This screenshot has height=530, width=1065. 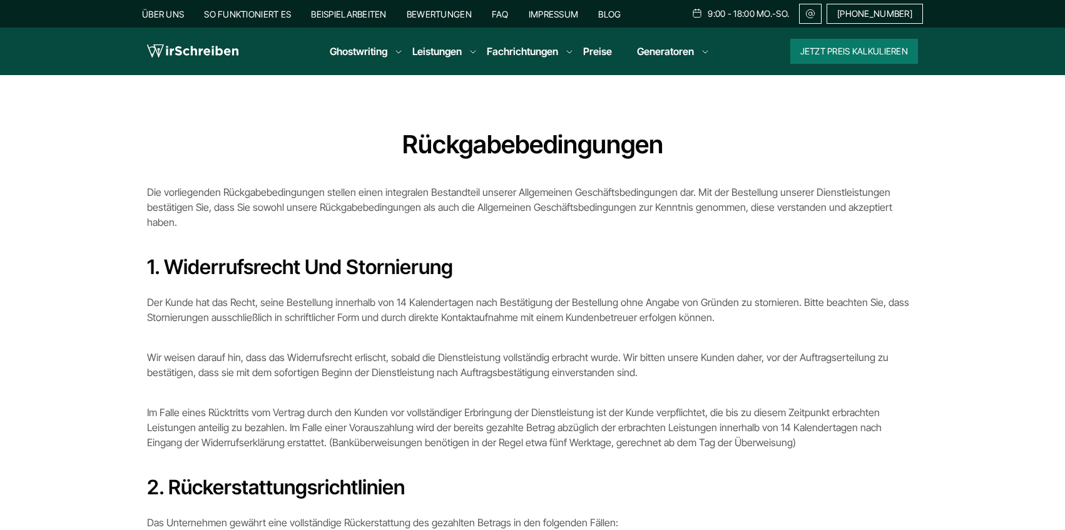 I want to click on b: 1. Widerrufsrecht und Stornierung, so click(x=300, y=267).